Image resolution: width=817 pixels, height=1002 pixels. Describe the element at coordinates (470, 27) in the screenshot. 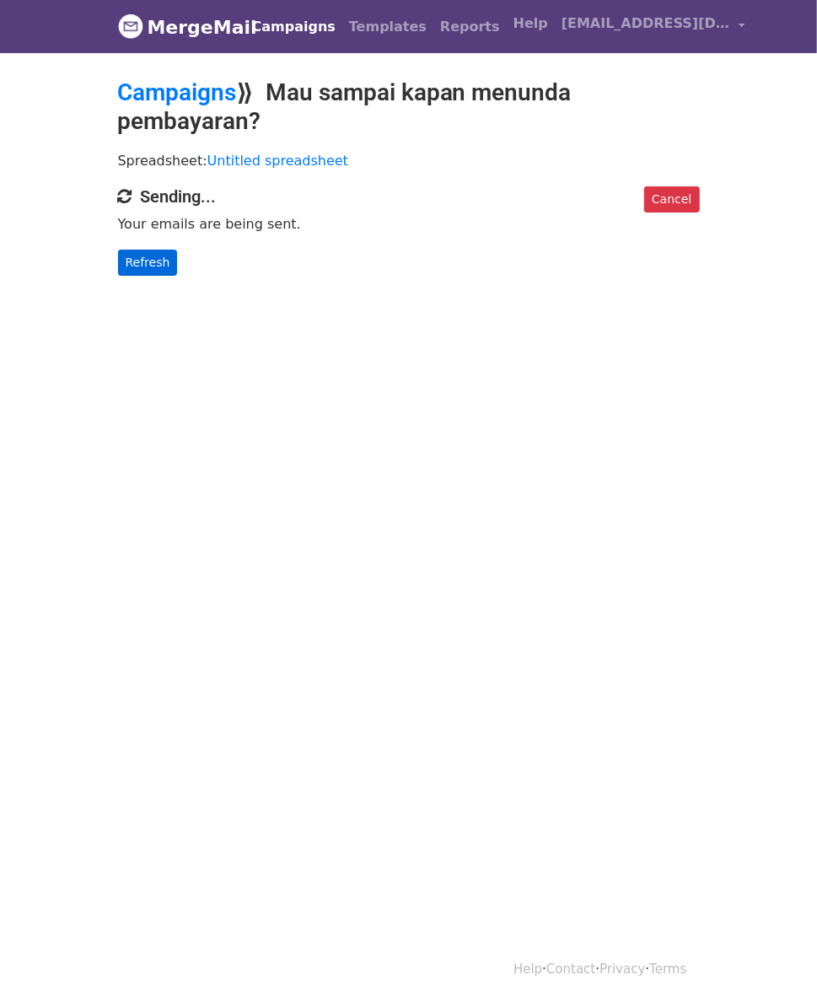

I see `a: Reports` at that location.